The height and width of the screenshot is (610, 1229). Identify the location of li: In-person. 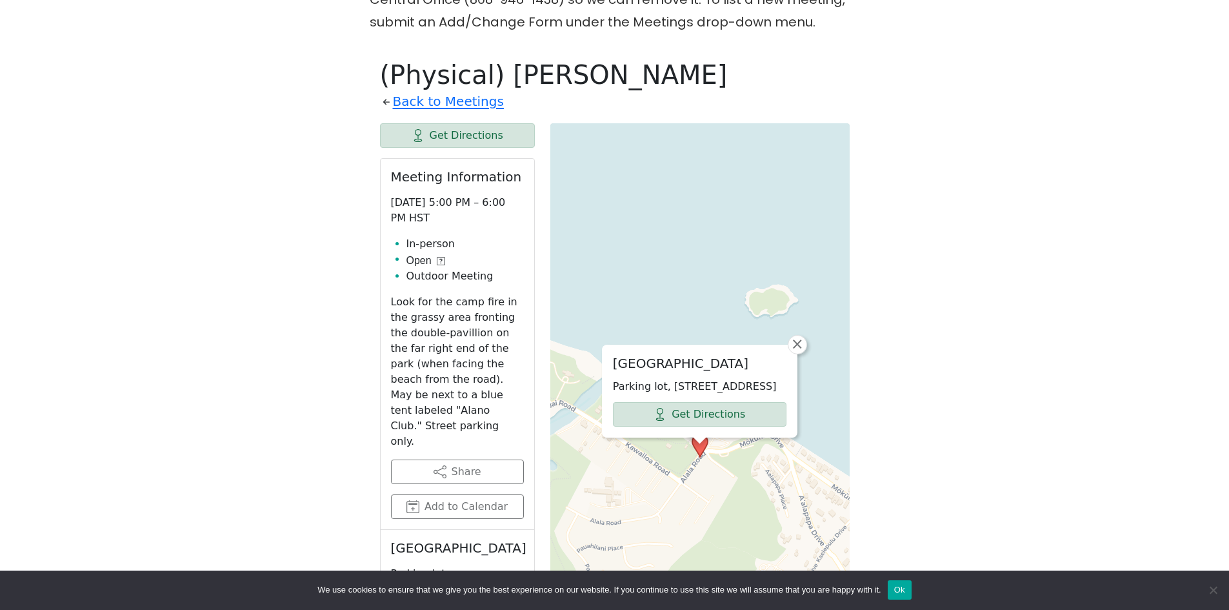
(465, 244).